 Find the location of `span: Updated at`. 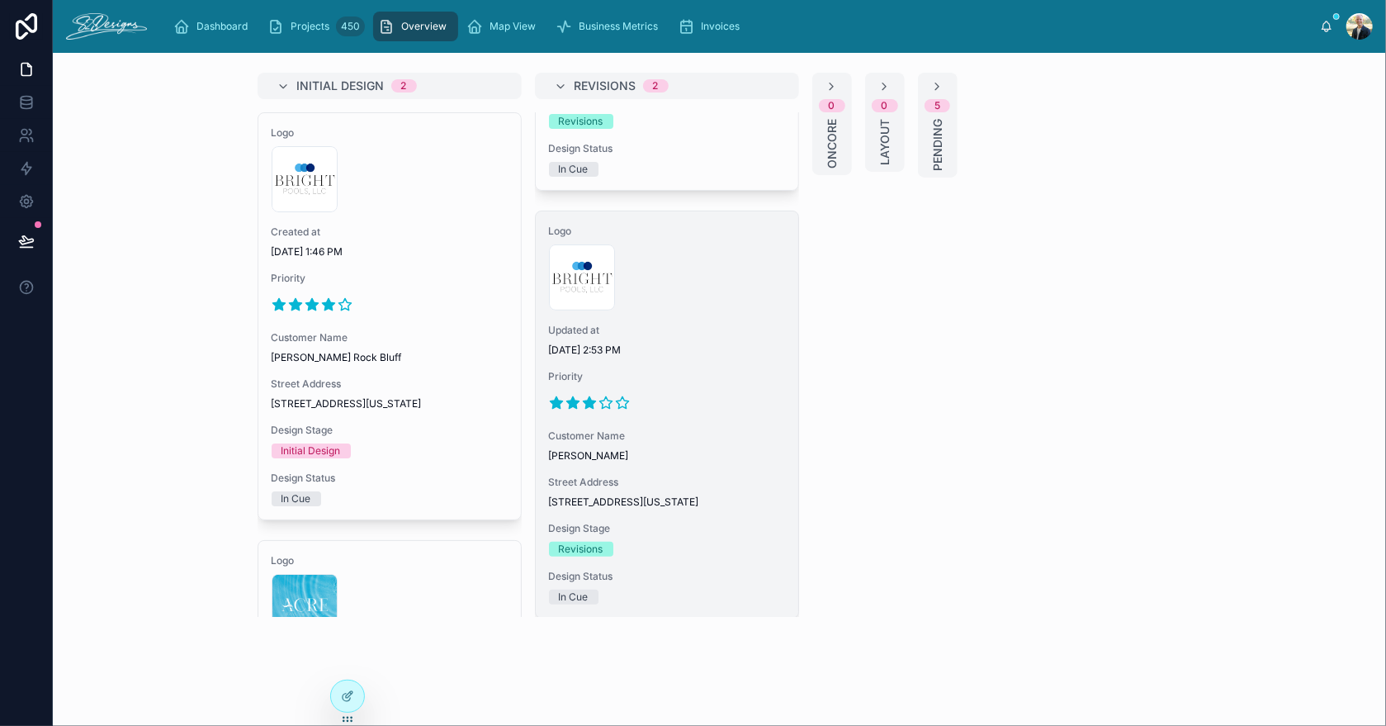

span: Updated at is located at coordinates (667, 330).